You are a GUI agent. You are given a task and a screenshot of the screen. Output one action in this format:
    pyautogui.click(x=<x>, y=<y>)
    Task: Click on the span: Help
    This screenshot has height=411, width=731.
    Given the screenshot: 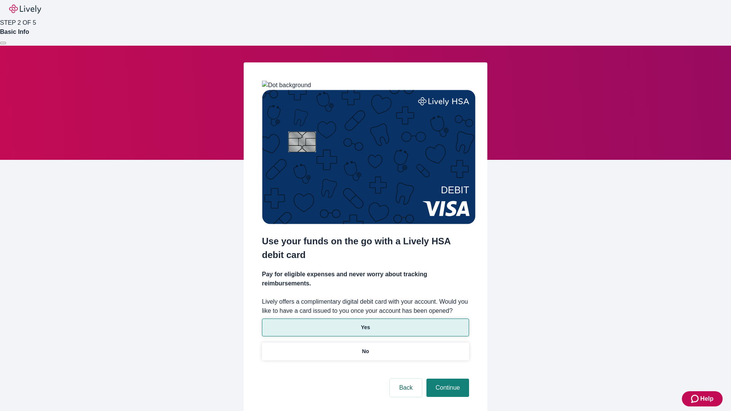 What is the action you would take?
    pyautogui.click(x=706, y=399)
    